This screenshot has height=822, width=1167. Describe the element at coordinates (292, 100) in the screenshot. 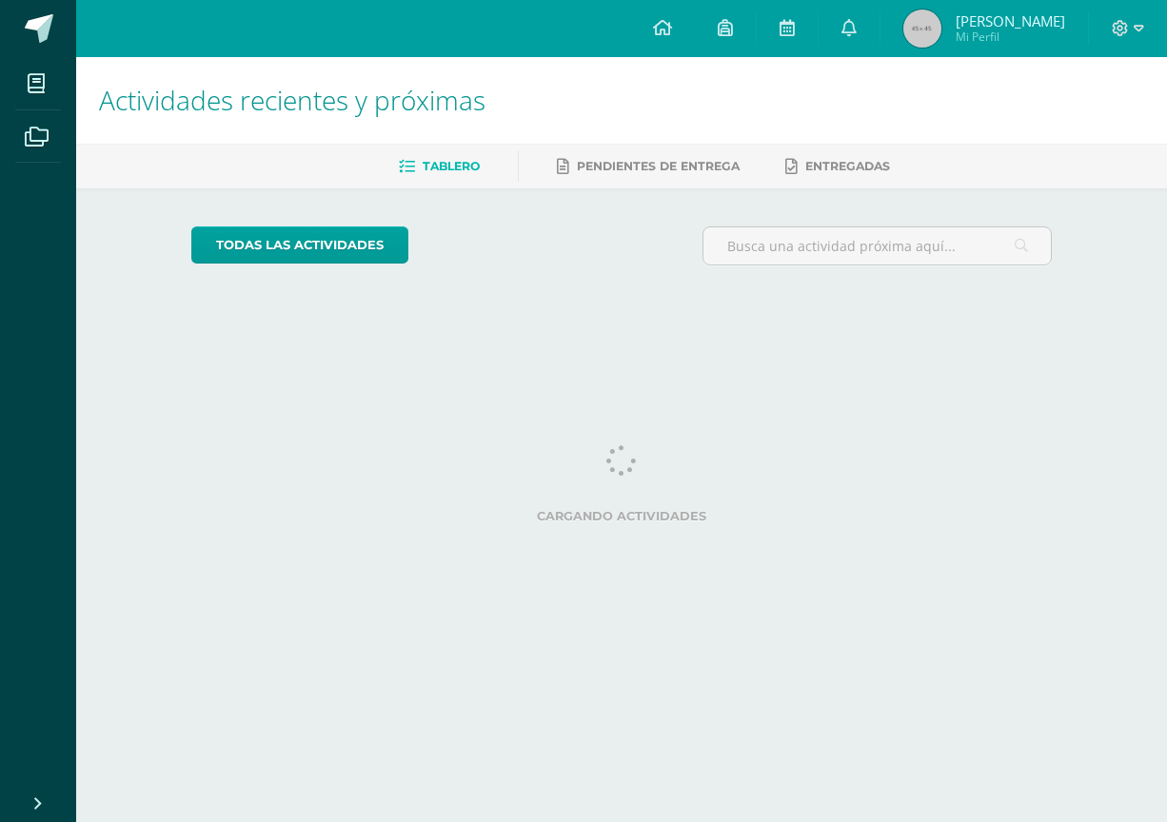

I see `span: Actividades recientes y próximas` at that location.